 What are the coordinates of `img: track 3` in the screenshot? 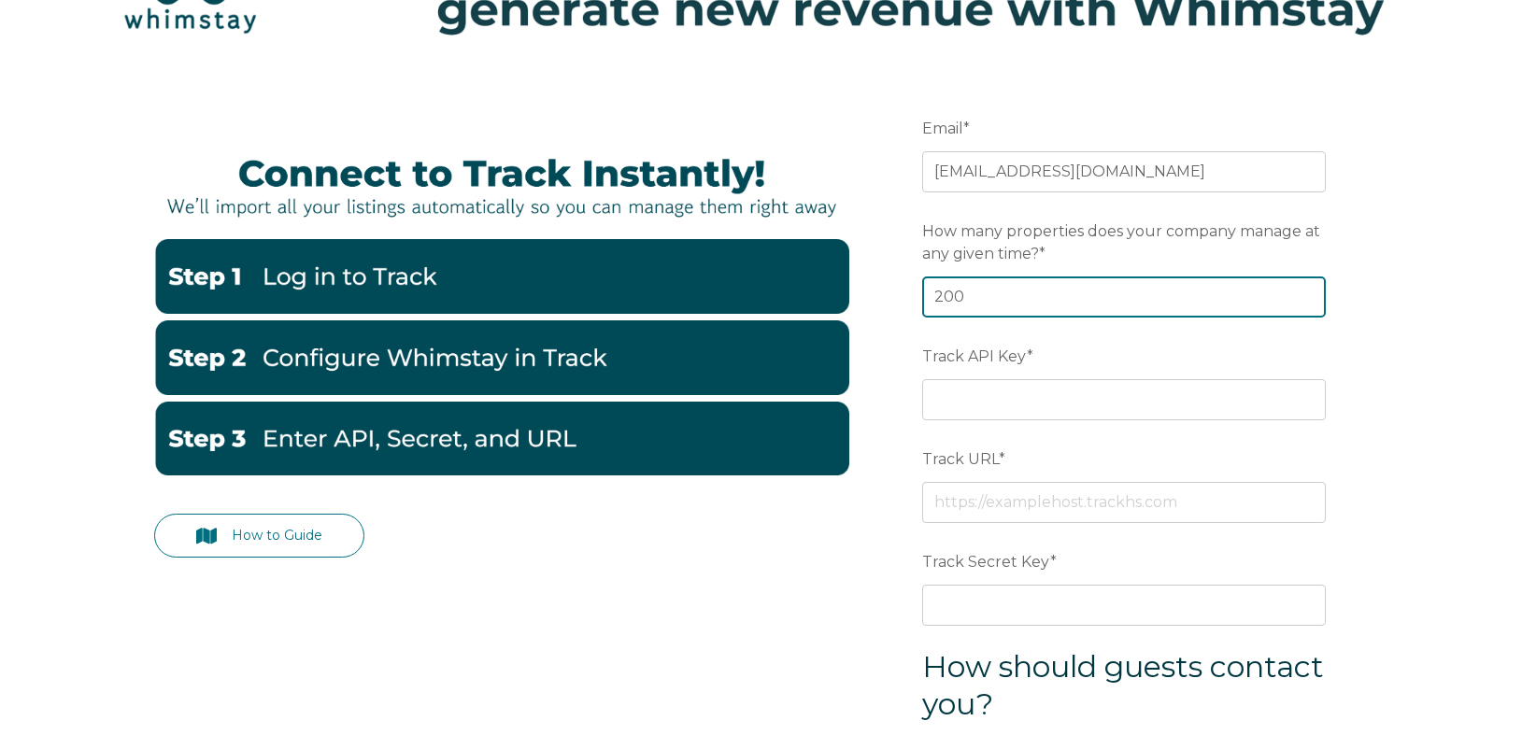 It's located at (502, 439).